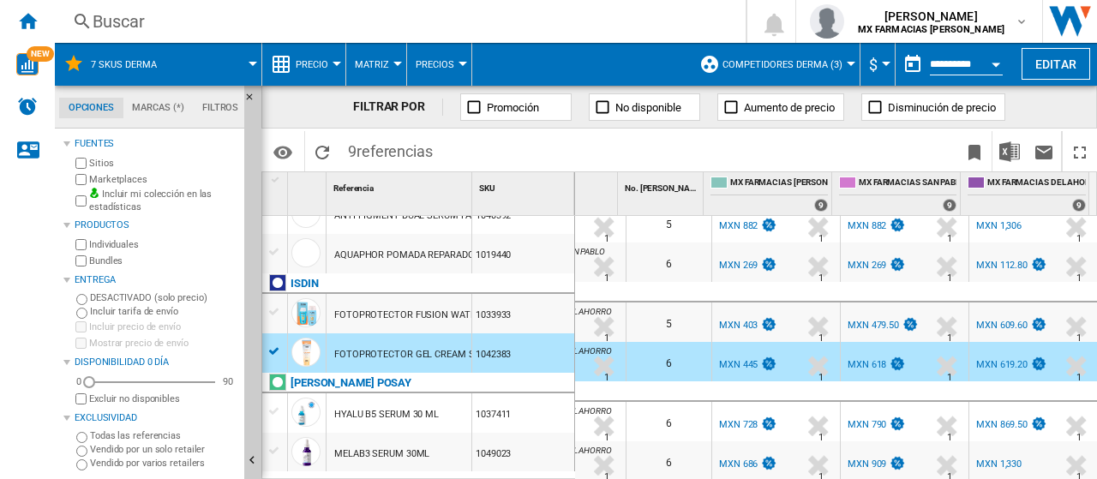 The width and height of the screenshot is (1097, 479). What do you see at coordinates (400, 185) in the screenshot?
I see `div: Referencia Sort None` at bounding box center [400, 185].